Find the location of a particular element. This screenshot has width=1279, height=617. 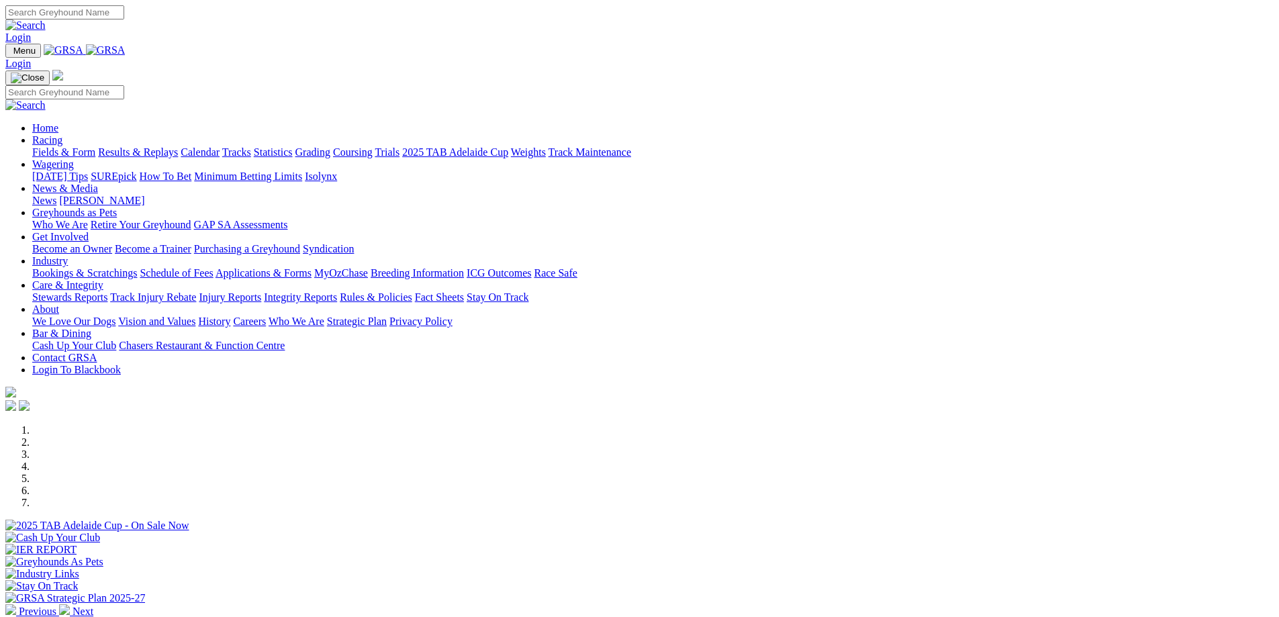

span: Previous is located at coordinates (38, 611).